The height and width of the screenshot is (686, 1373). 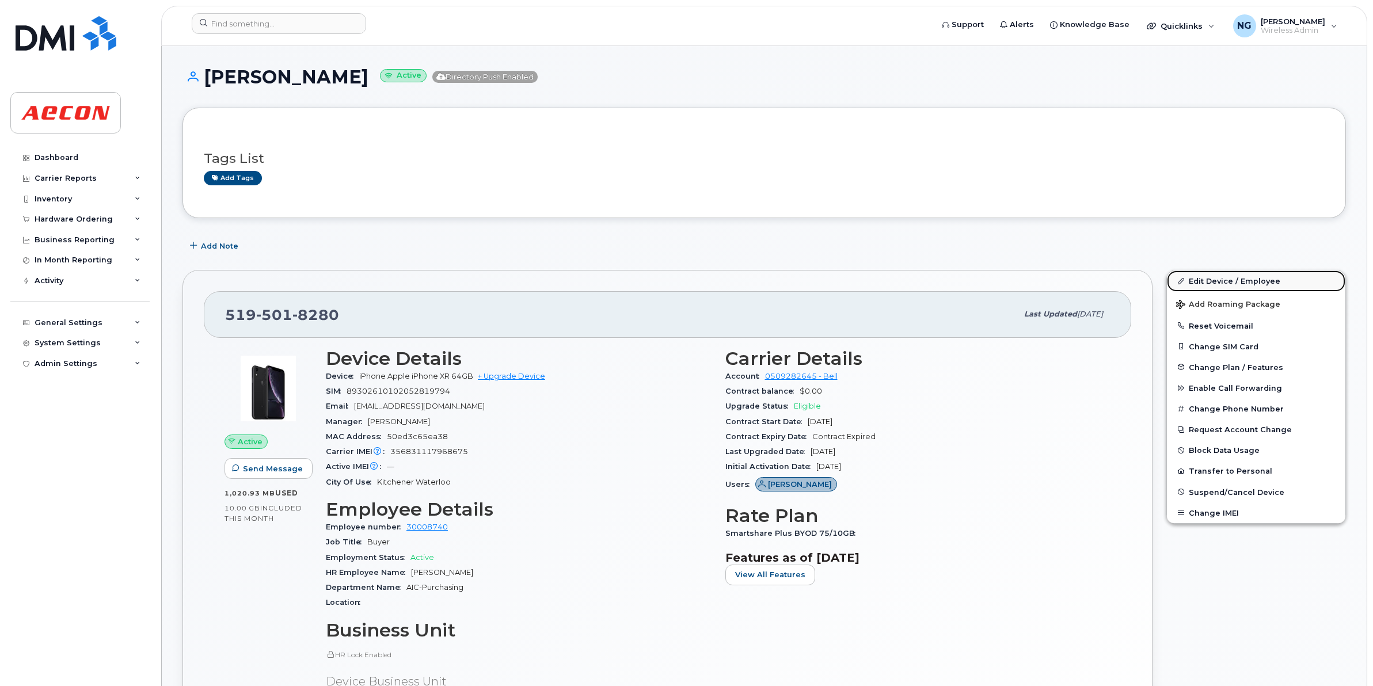 What do you see at coordinates (1257, 303) in the screenshot?
I see `button: Add Roaming Package` at bounding box center [1257, 303].